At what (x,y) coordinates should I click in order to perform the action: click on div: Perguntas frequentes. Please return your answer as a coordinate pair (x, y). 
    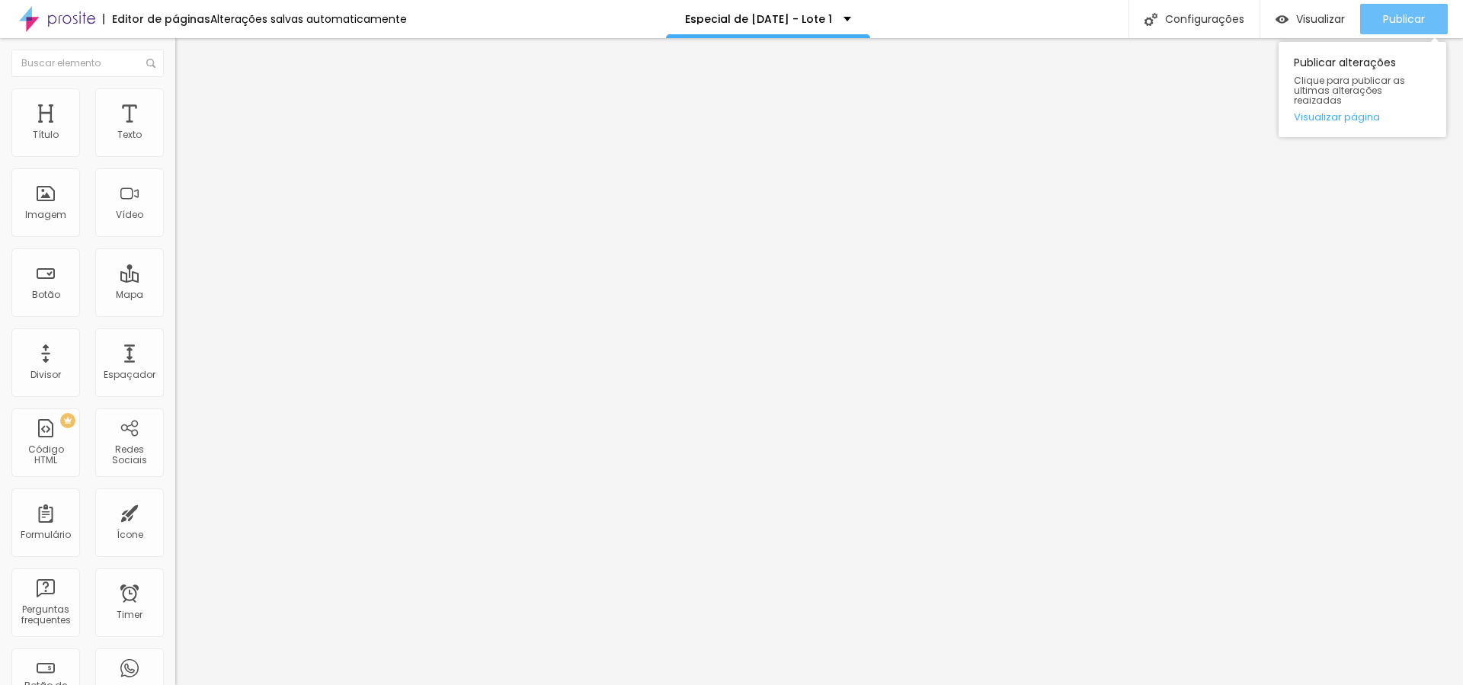
    Looking at the image, I should click on (45, 615).